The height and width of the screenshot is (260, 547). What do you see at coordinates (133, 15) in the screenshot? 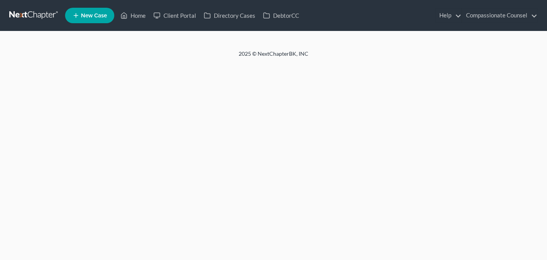
I see `a: Home` at bounding box center [133, 15].